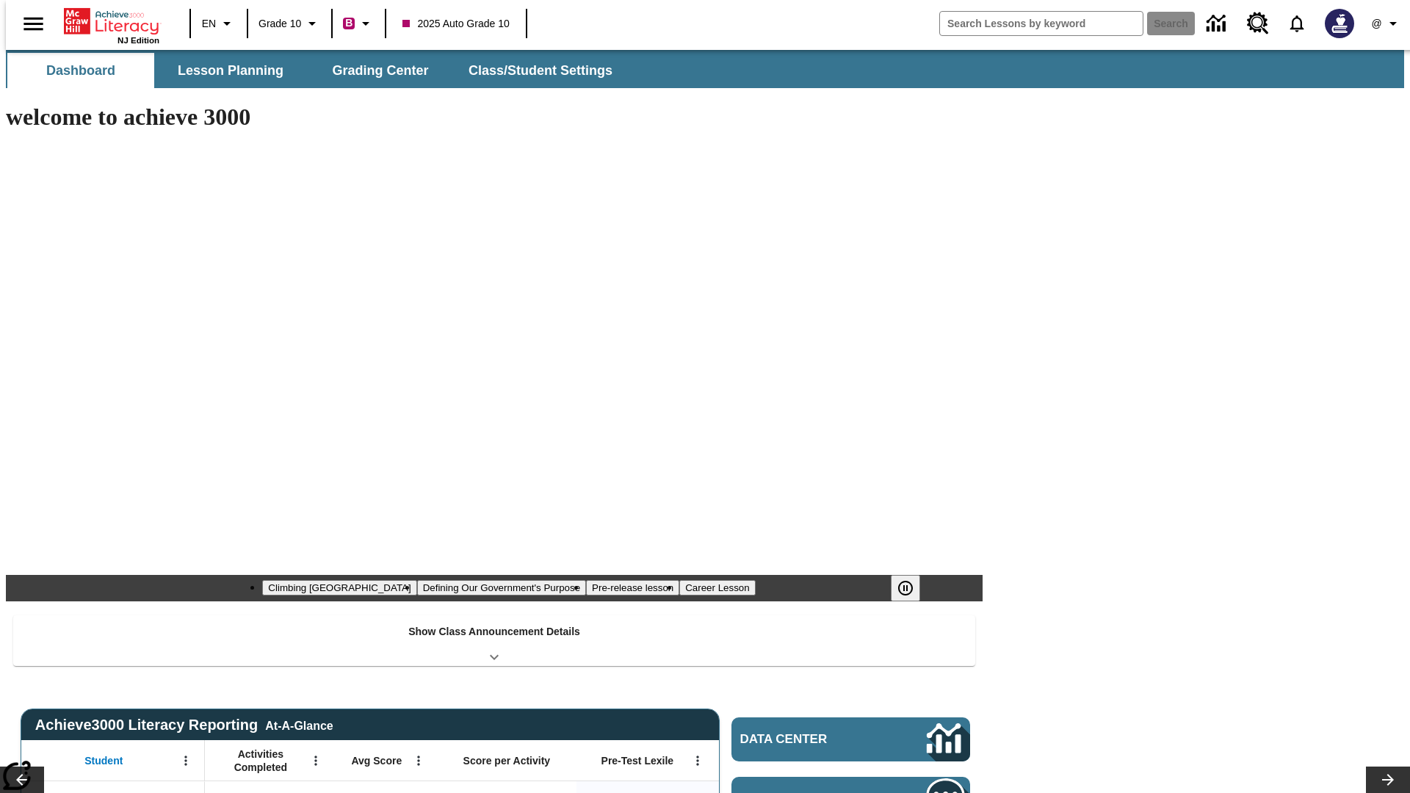  What do you see at coordinates (184, 725) in the screenshot?
I see `span: Achieve3000 Literacy Reporting` at bounding box center [184, 725].